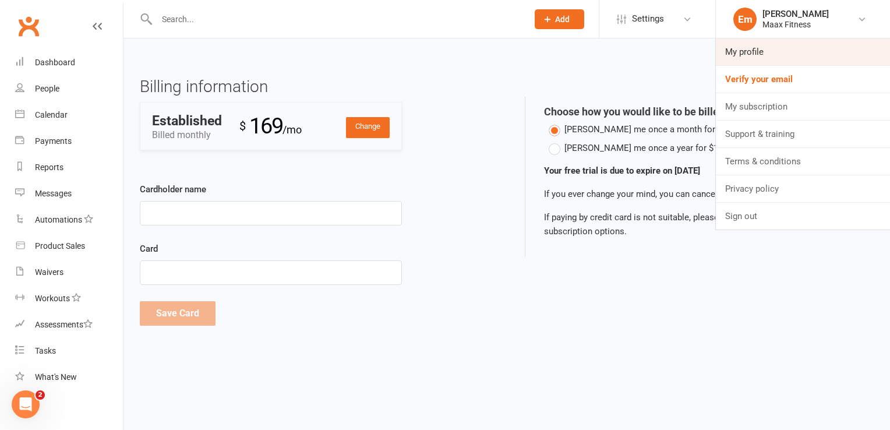  I want to click on a: Clubworx, so click(29, 26).